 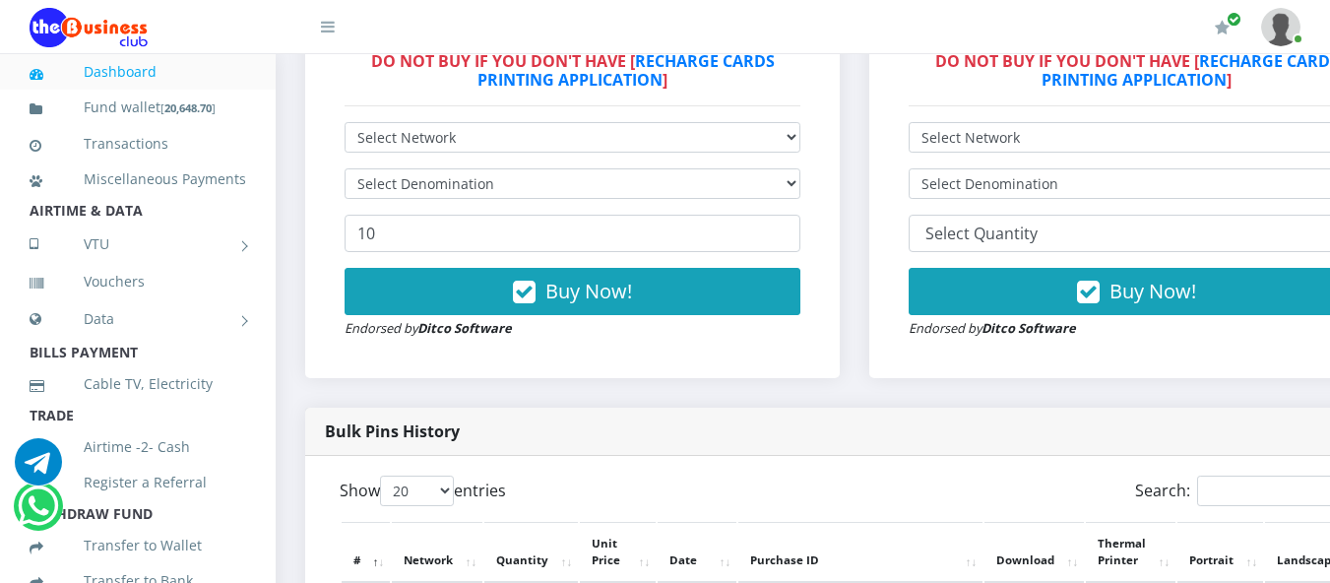 What do you see at coordinates (365, 552) in the screenshot?
I see `th: #: activate to sort column descending` at bounding box center [365, 552].